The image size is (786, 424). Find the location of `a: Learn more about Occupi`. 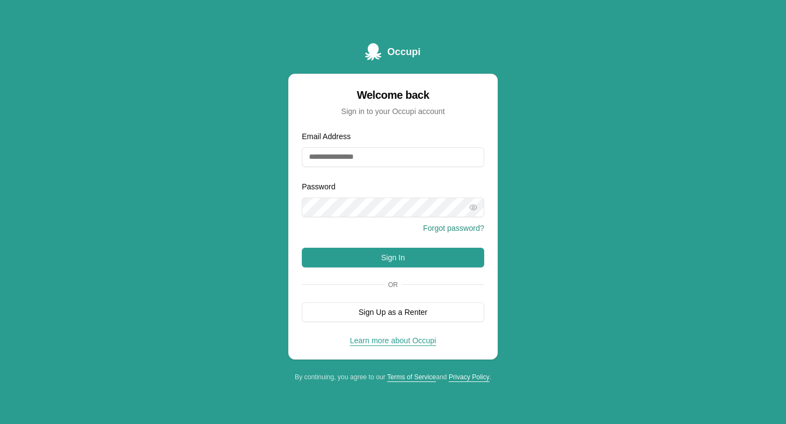

a: Learn more about Occupi is located at coordinates (393, 341).